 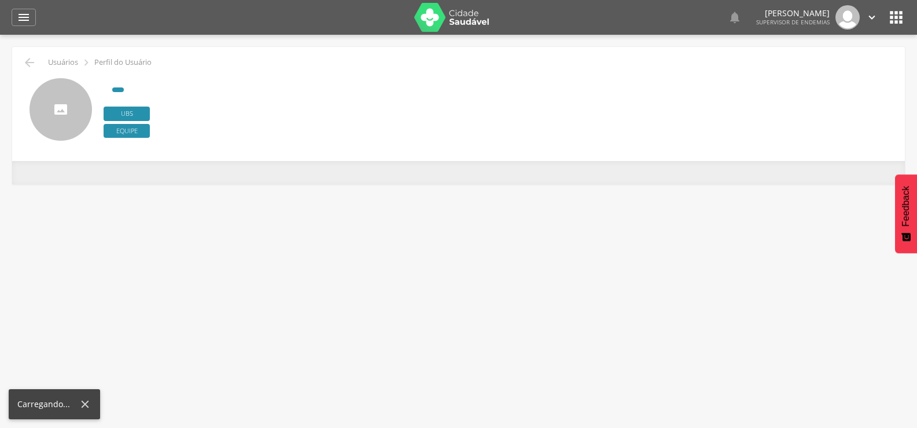 I want to click on span: Supervisor de Endemias, so click(x=793, y=22).